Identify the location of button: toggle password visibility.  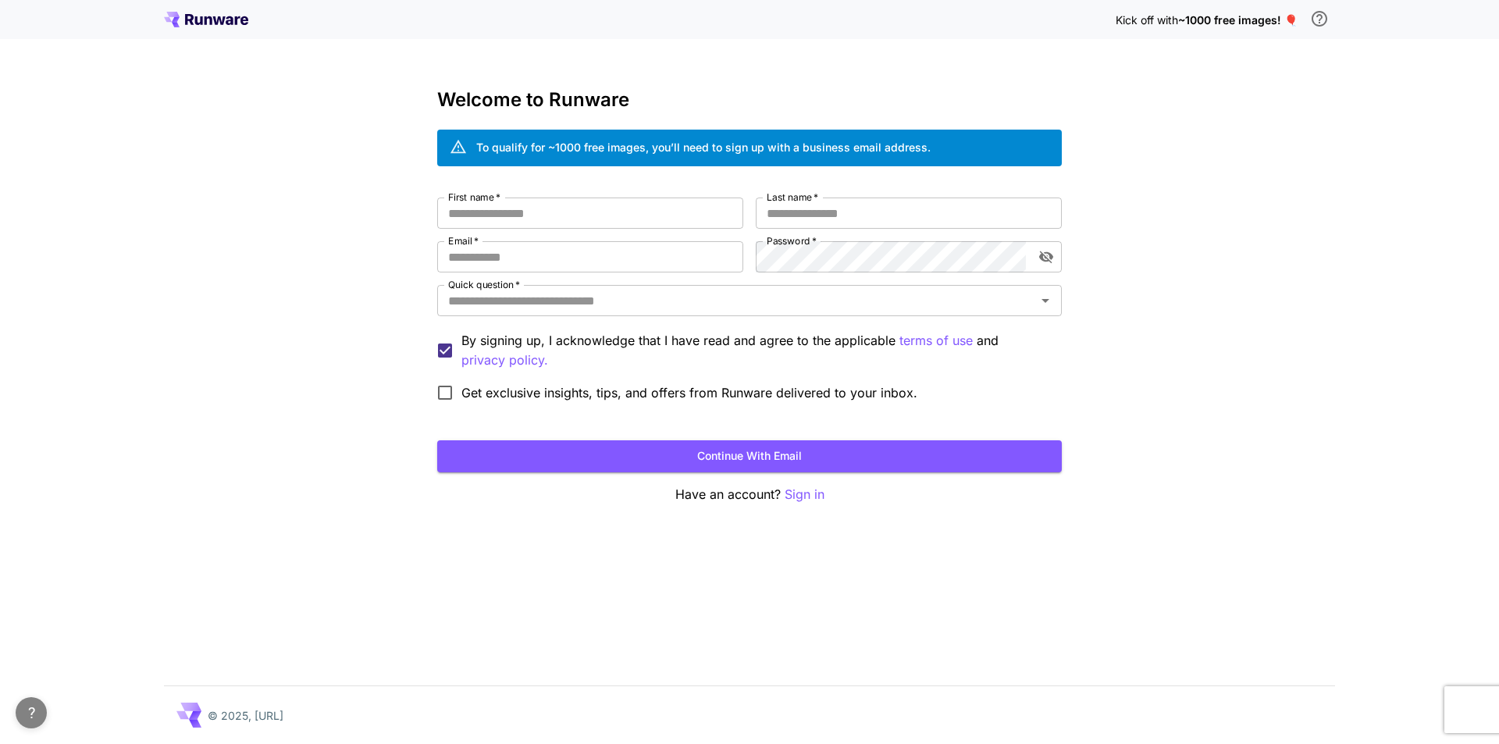
(1046, 257).